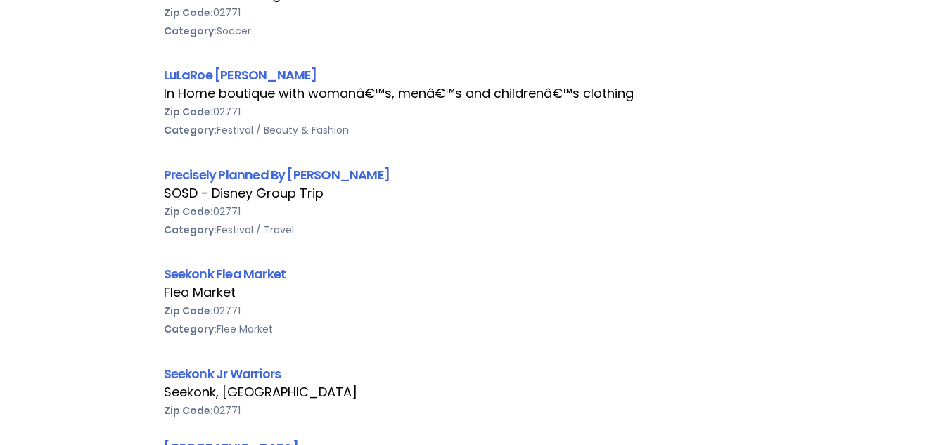 This screenshot has height=445, width=946. What do you see at coordinates (473, 31) in the screenshot?
I see `div: Soccer` at bounding box center [473, 31].